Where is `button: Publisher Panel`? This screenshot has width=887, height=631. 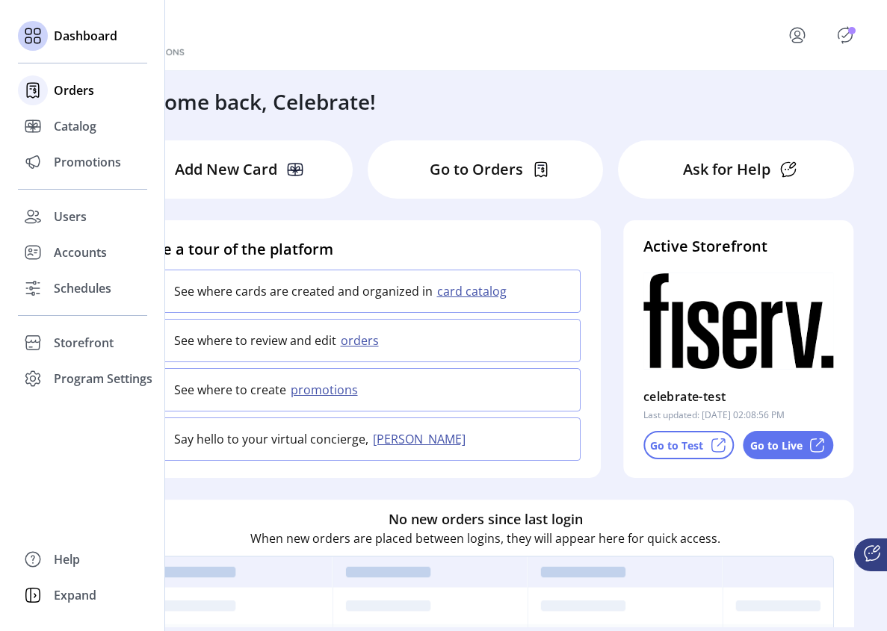 button: Publisher Panel is located at coordinates (845, 35).